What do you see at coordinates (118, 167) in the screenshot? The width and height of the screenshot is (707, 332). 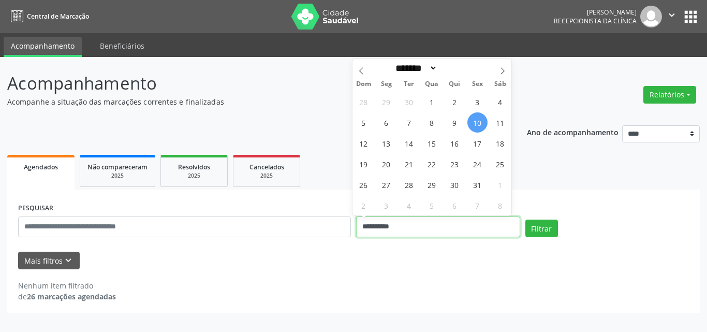 I see `span: Não compareceram` at bounding box center [118, 167].